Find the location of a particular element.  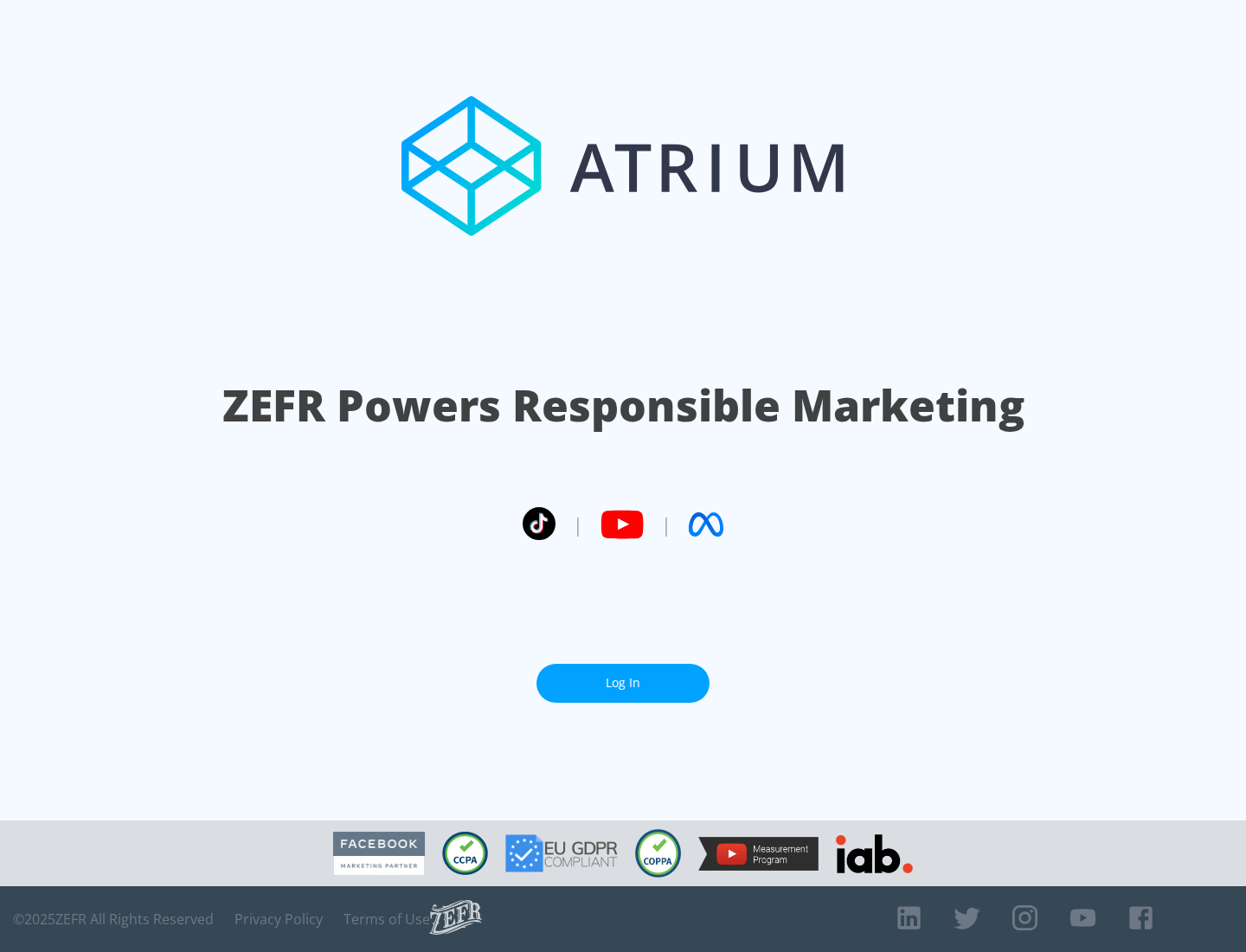

img: CCPA Compliant is located at coordinates (464, 853).